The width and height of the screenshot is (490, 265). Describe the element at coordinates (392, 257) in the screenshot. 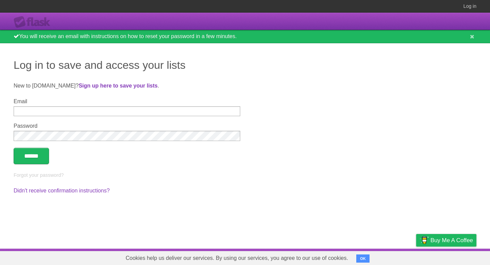

I see `a: Terms` at that location.